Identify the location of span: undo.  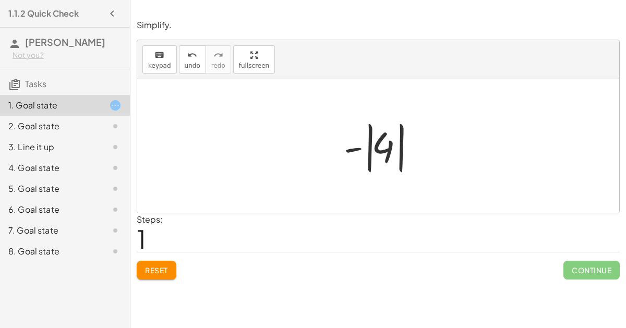
(193, 66).